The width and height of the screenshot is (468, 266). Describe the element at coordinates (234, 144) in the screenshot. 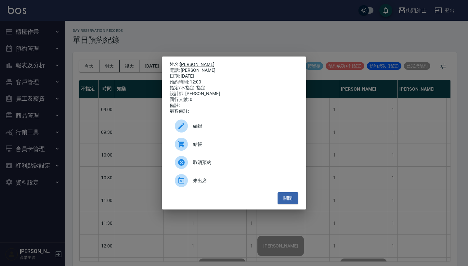

I see `div: 結帳` at that location.